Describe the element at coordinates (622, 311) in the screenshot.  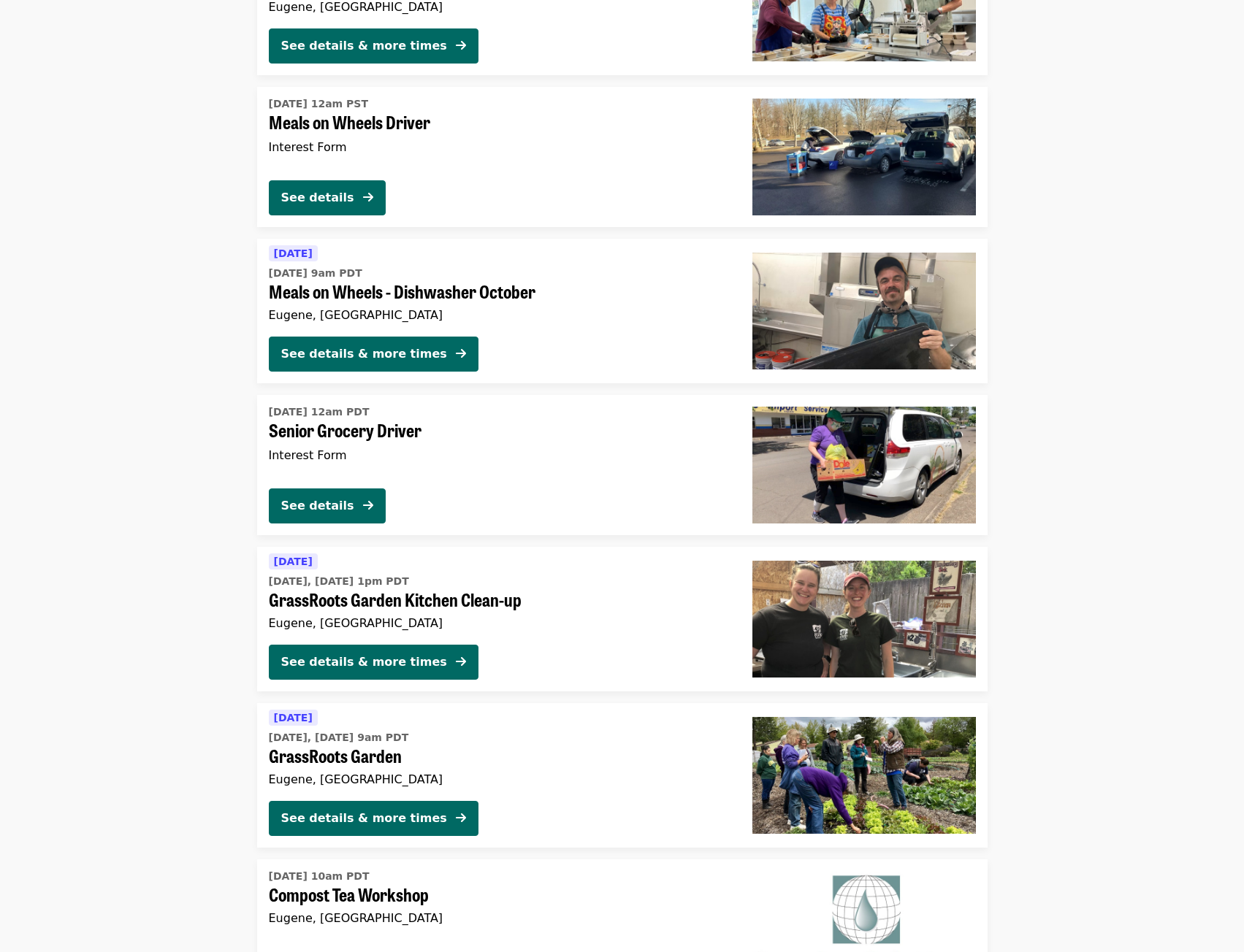
I see `a: See details for "Meals on Wheels - Dishwasher October"` at that location.